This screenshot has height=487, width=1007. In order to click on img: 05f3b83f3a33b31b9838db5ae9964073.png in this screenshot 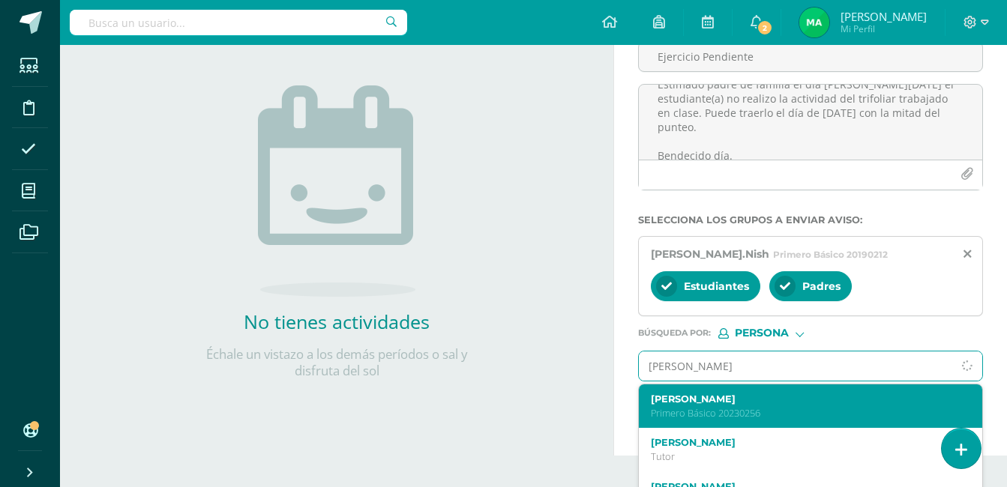, I will do `click(814, 22)`.